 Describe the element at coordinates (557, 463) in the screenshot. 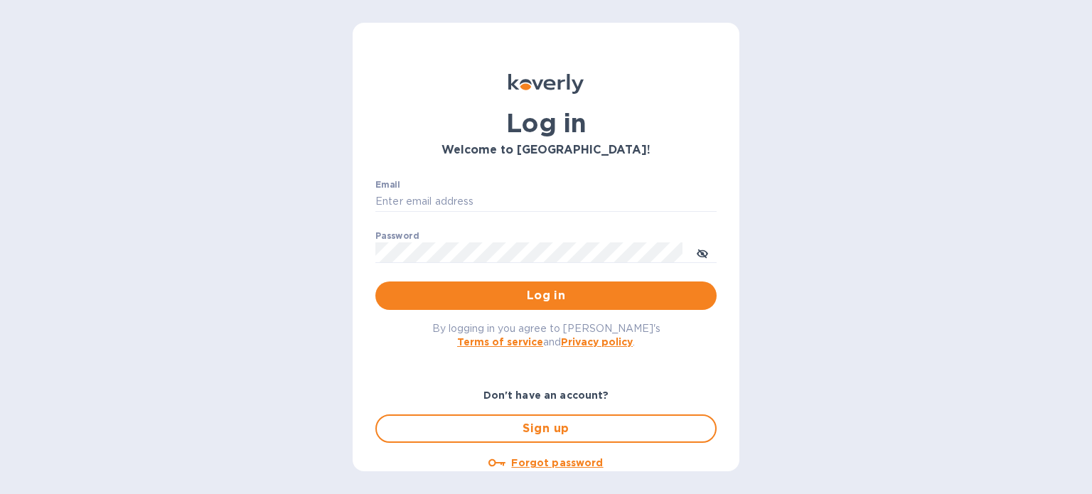

I see `u: Forgot password` at that location.